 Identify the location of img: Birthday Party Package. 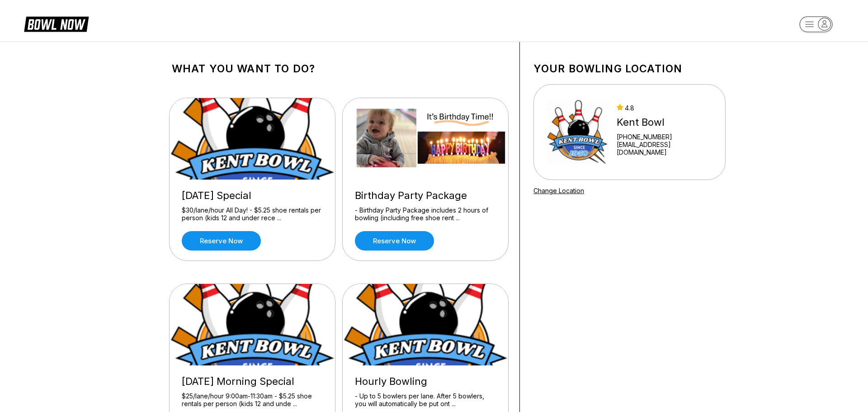
(426, 139).